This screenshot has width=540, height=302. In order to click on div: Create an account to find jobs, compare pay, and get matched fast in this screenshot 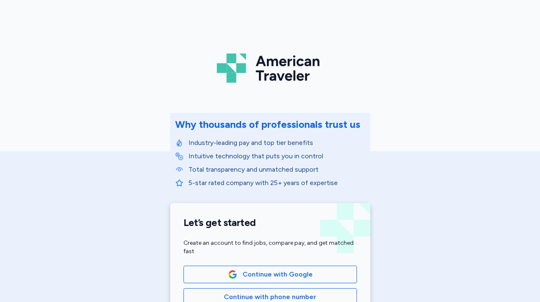, I will do `click(270, 247)`.